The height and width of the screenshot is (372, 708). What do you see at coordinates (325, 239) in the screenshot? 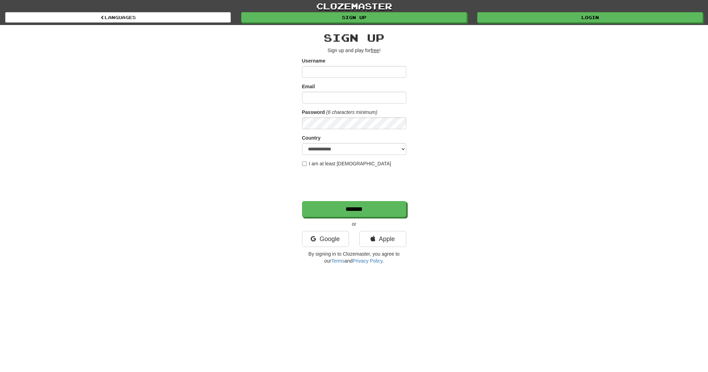
I see `a: Google` at bounding box center [325, 239].